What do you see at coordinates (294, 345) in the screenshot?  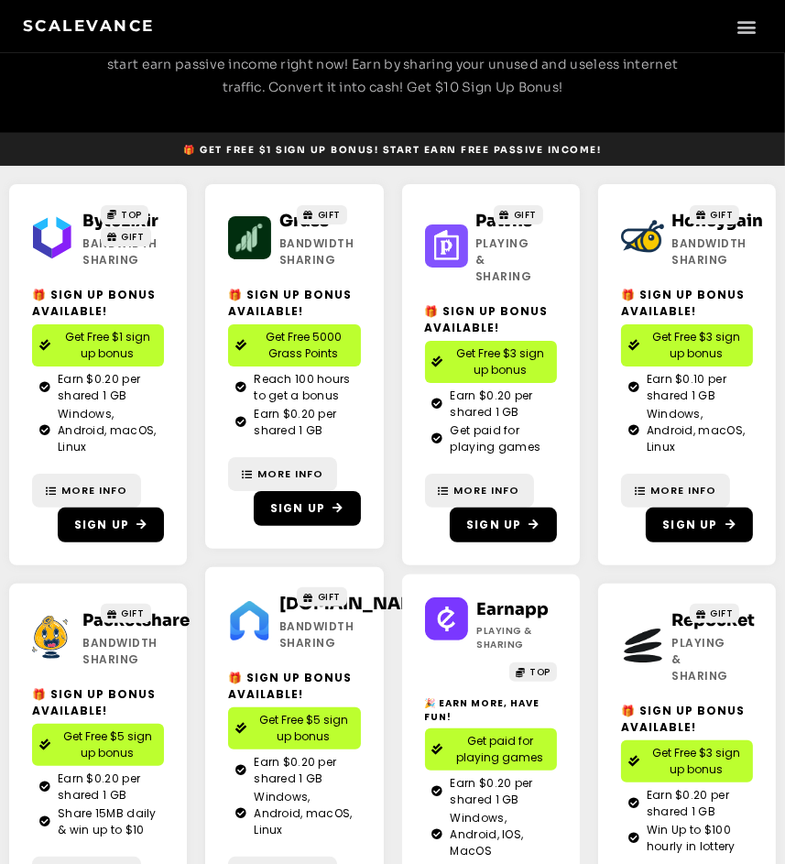 I see `a: Get Free 5000 Grass Points` at bounding box center [294, 345].